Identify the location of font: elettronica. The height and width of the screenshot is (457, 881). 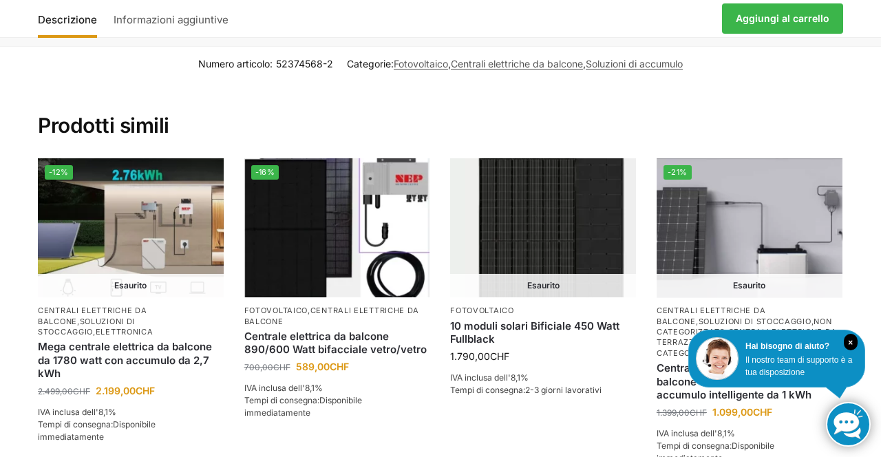
(125, 332).